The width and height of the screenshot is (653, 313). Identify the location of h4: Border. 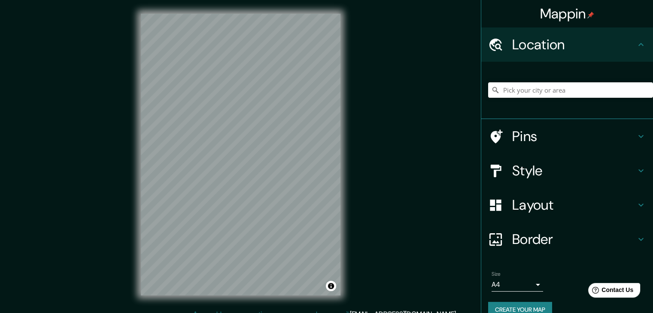
(574, 240).